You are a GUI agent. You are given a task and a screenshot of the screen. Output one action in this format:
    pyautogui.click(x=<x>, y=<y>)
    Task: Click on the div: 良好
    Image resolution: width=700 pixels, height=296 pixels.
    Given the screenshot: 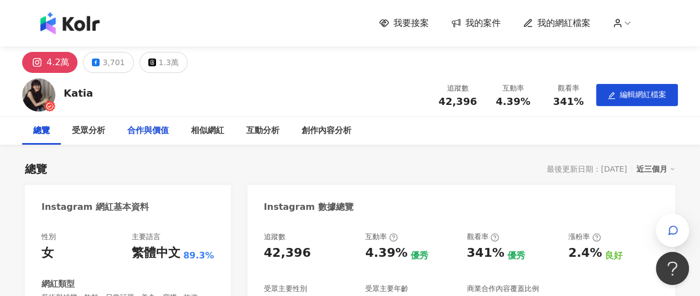 What is the action you would take?
    pyautogui.click(x=613, y=256)
    